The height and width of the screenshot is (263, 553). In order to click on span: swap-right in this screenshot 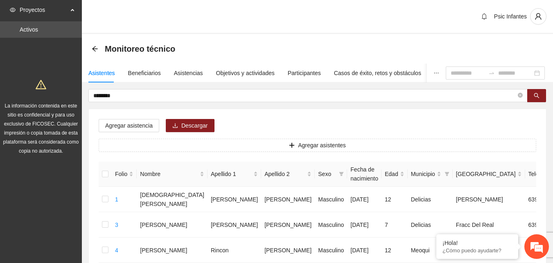, I will do `click(492, 73)`.